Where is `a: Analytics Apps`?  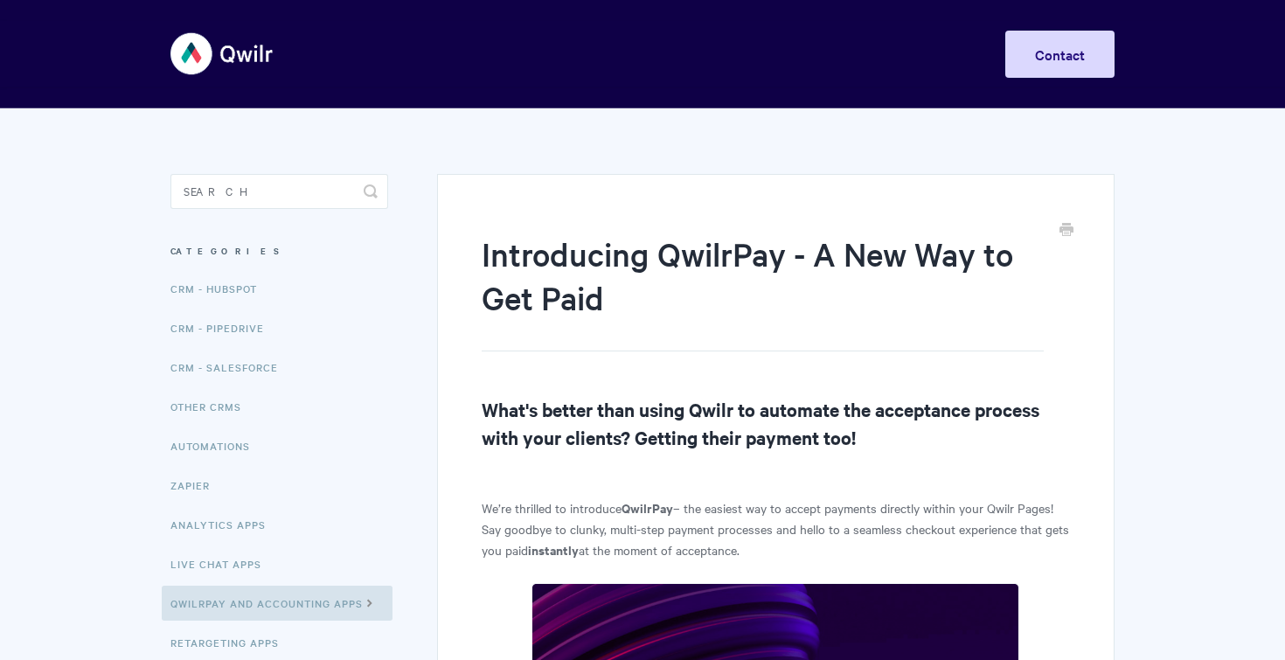 a: Analytics Apps is located at coordinates (225, 525).